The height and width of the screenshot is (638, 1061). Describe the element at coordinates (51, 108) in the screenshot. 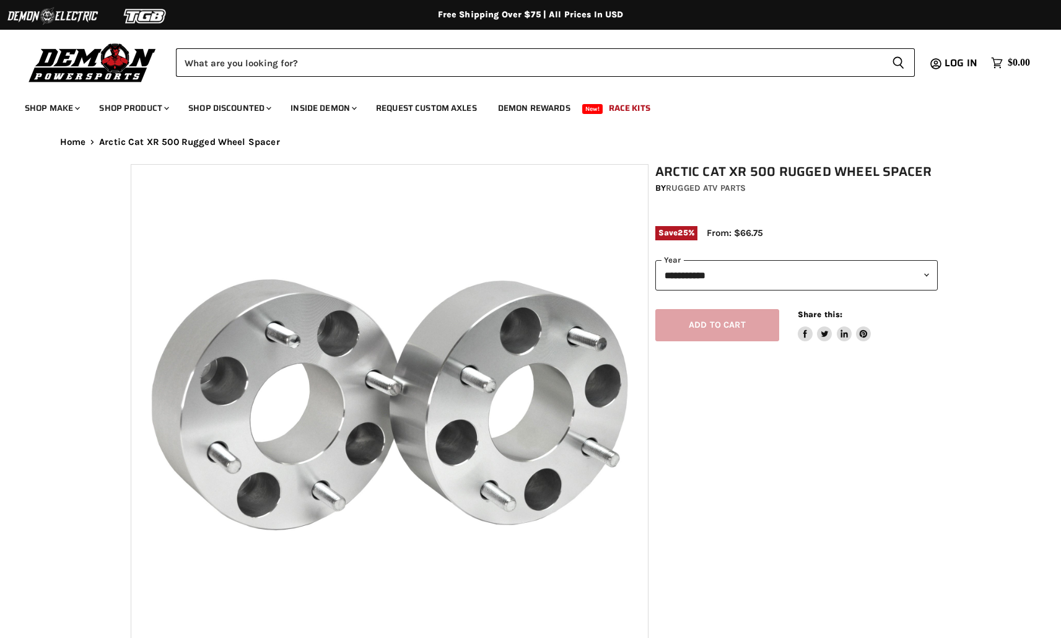

I see `a: Shop Make` at that location.